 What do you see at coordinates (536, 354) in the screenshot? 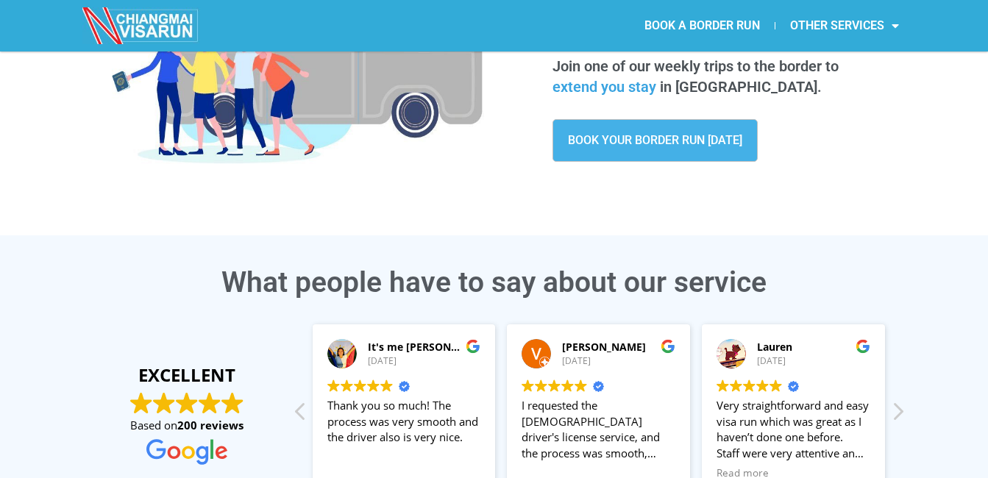
I see `img: Victor A profile picture` at bounding box center [536, 354].